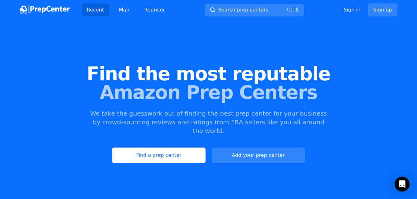 This screenshot has width=417, height=199. Describe the element at coordinates (254, 10) in the screenshot. I see `button: Search prep centersCtrlK` at that location.